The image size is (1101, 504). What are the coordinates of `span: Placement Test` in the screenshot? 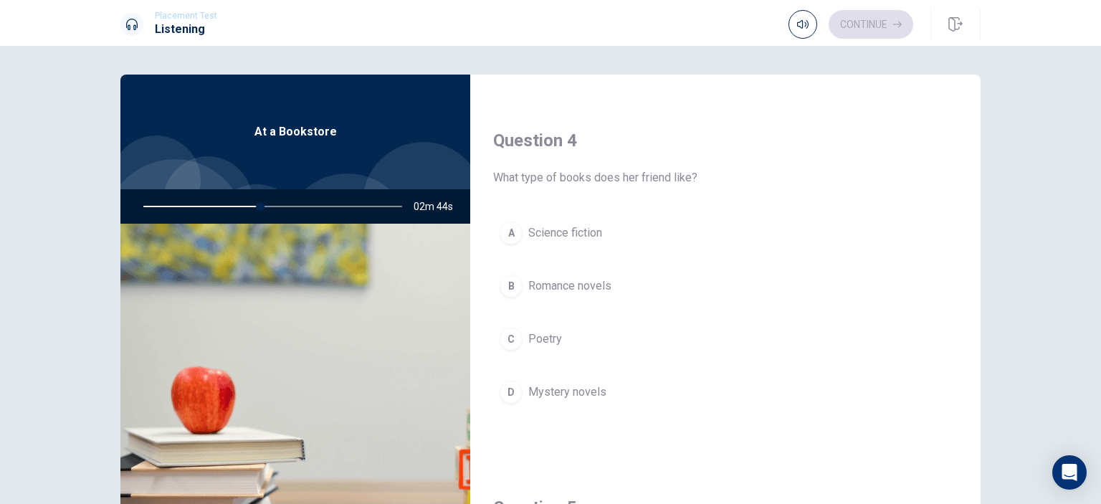 It's located at (186, 16).